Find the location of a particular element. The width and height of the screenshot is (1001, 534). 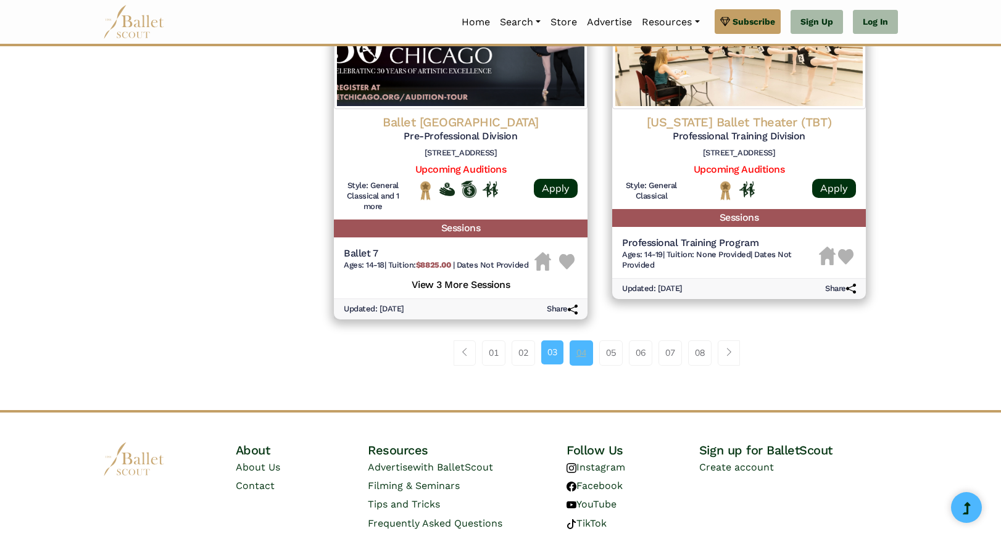

img: facebook logo is located at coordinates (571, 487).